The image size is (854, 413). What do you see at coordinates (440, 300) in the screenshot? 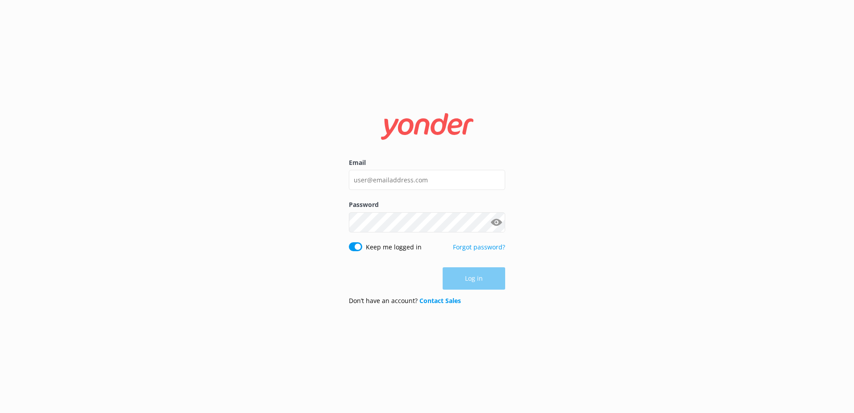
I see `a: Contact Sales` at bounding box center [440, 300].